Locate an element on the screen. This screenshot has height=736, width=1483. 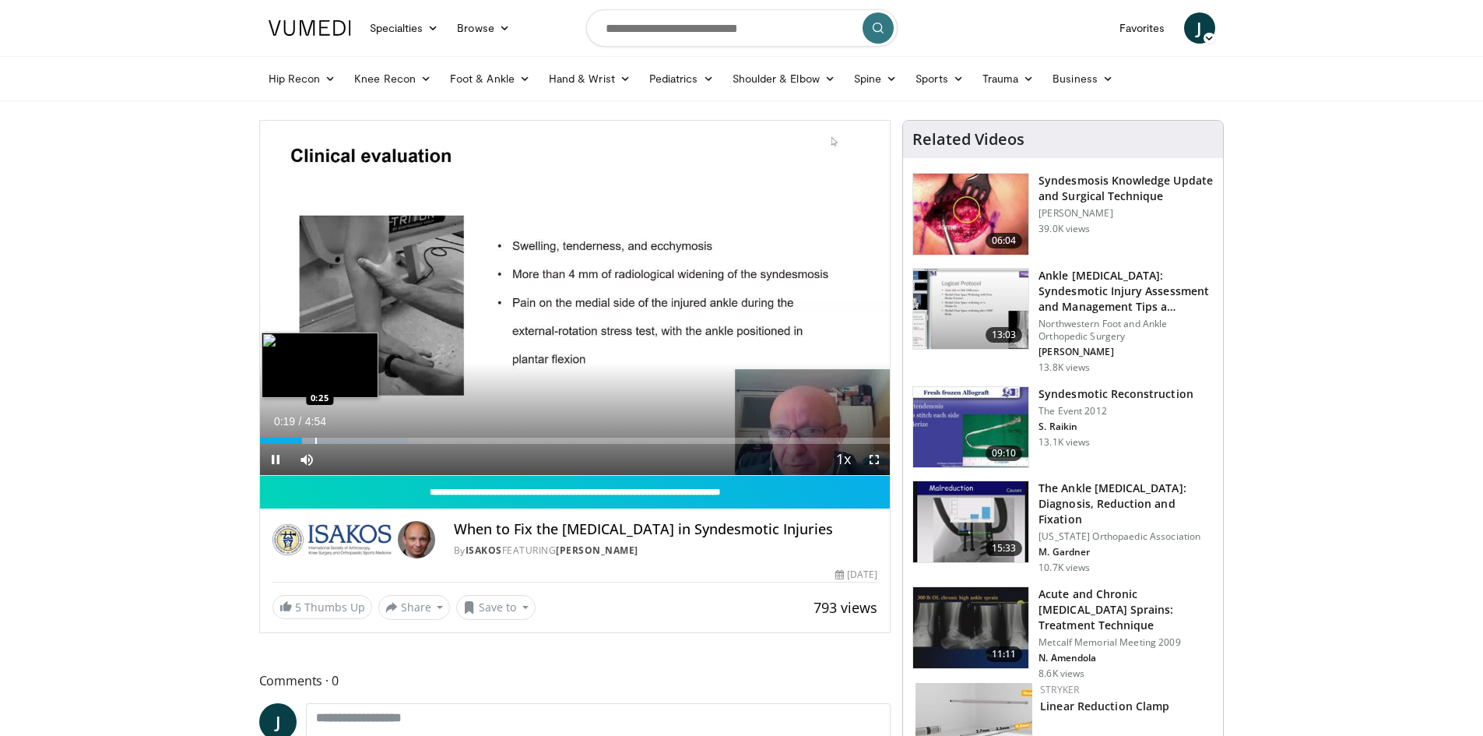
p: 8.6K views is located at coordinates (1061, 673).